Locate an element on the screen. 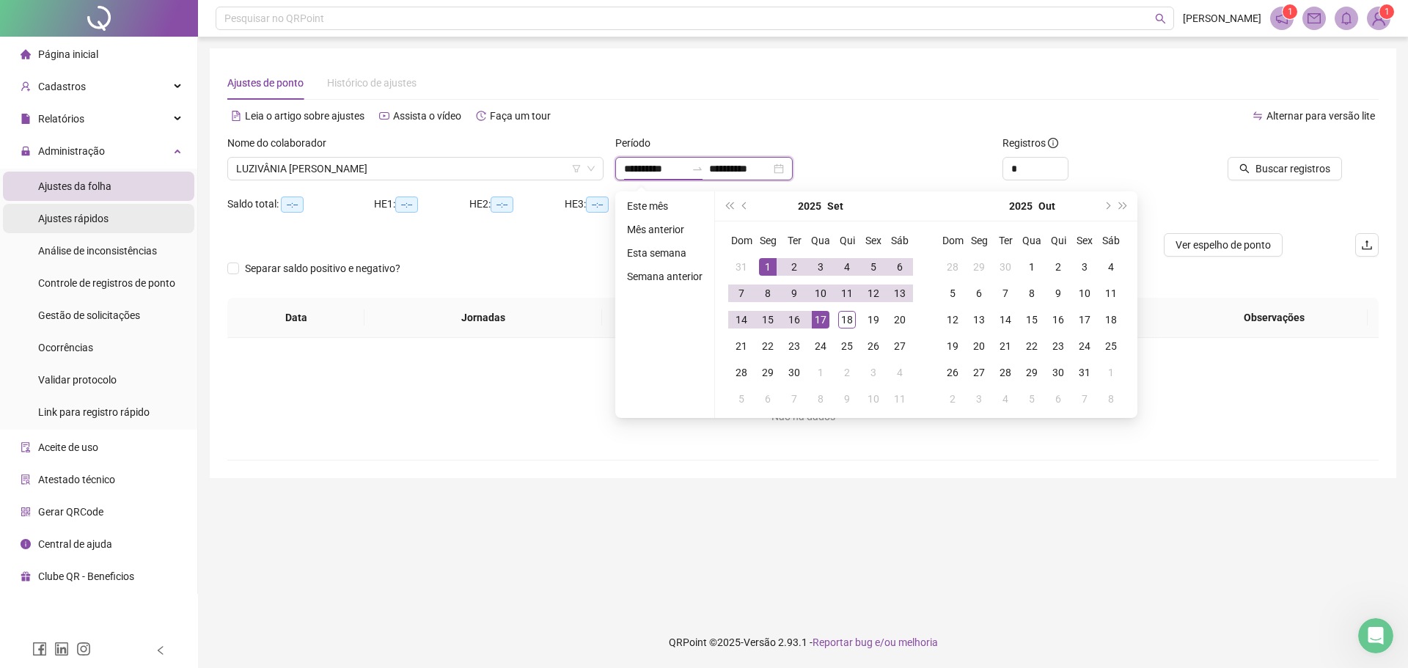 The height and width of the screenshot is (668, 1408). div: 18 is located at coordinates (1111, 320).